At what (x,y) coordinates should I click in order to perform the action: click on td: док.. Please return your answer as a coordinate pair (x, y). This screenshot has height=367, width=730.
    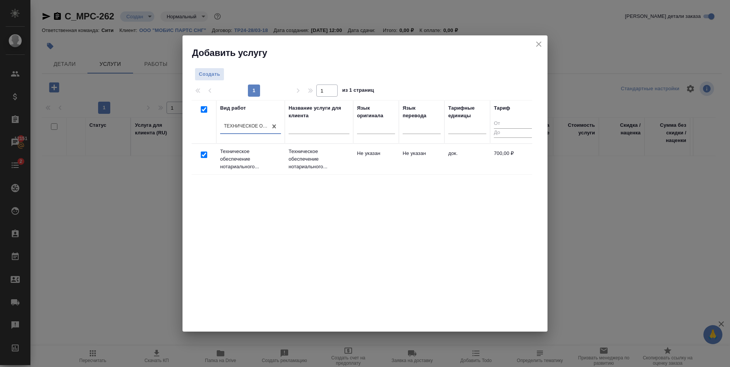
    Looking at the image, I should click on (468, 159).